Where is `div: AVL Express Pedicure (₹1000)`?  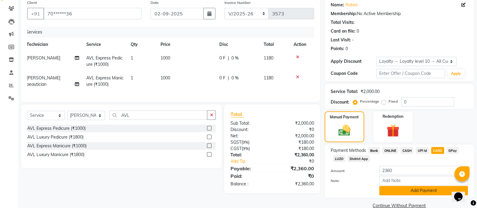
div: AVL Express Pedicure (₹1000) is located at coordinates (56, 128).